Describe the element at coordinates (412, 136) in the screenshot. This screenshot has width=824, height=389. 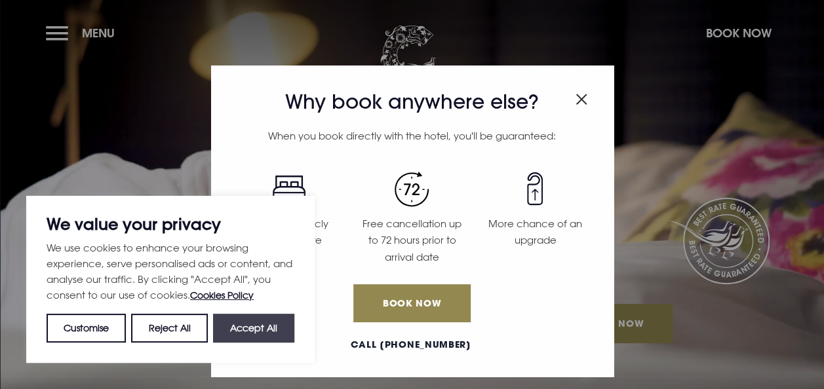
I see `p: When you book directly with the hotel, you'll be guaranteed:` at that location.